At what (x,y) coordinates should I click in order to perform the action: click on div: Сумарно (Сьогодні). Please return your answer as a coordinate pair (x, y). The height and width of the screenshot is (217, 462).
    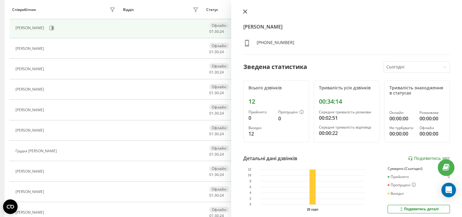
    Looking at the image, I should click on (418, 169).